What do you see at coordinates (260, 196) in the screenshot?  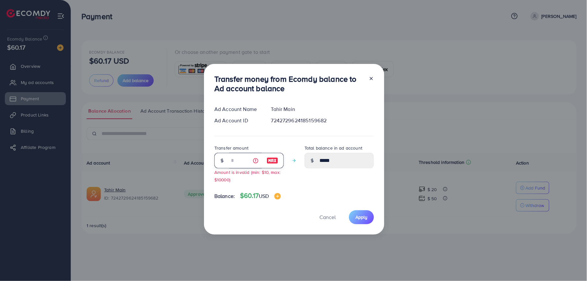 I see `h4: $60.17` at bounding box center [260, 196].